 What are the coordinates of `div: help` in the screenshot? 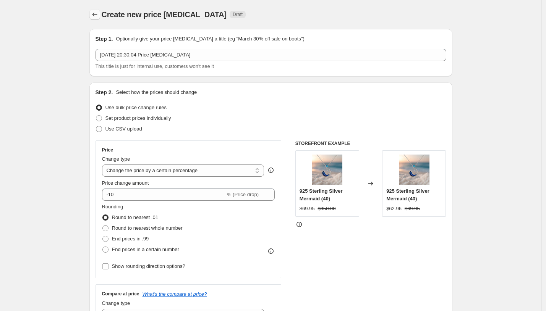 It's located at (271, 170).